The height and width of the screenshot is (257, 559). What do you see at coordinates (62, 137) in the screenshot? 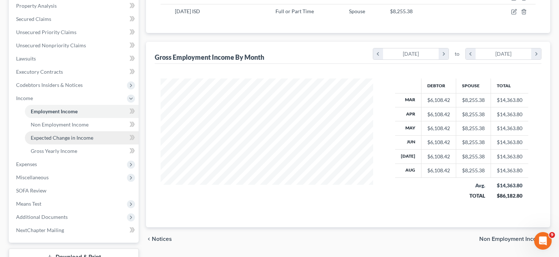
I see `span: Expected Change in Income` at bounding box center [62, 137].